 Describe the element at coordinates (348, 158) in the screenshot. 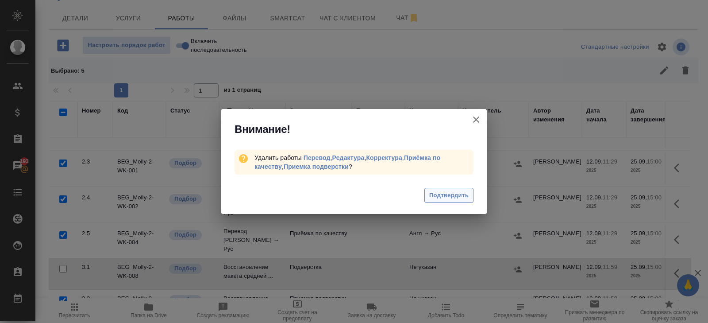

I see `a: Редактура` at that location.